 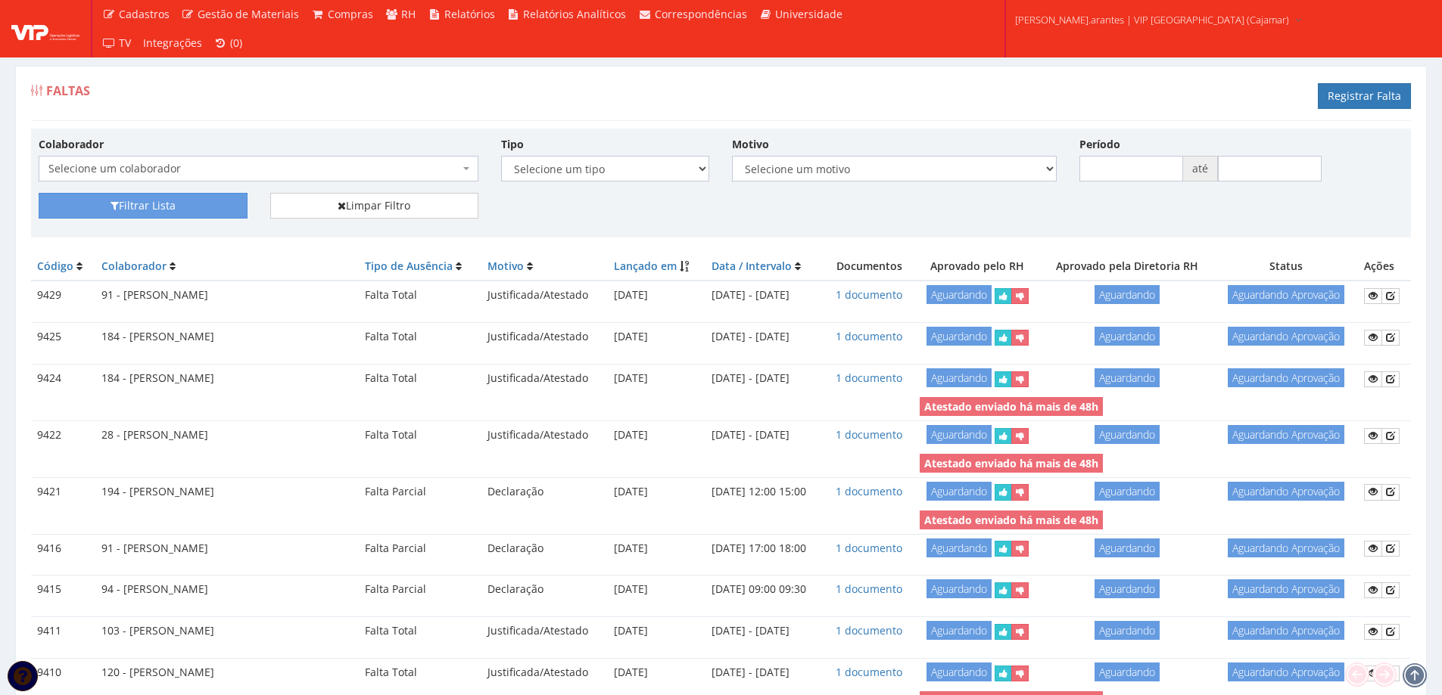 I want to click on a: Tipo de Ausência, so click(x=409, y=266).